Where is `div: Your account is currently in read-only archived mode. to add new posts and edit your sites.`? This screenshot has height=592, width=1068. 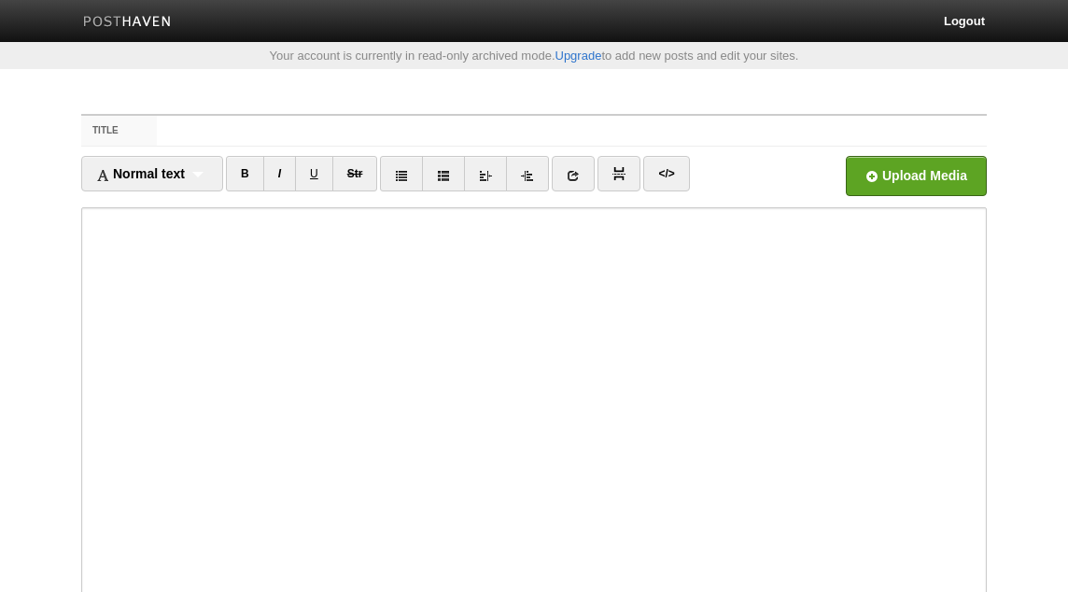
div: Your account is currently in read-only archived mode. to add new posts and edit your sites. is located at coordinates (534, 55).